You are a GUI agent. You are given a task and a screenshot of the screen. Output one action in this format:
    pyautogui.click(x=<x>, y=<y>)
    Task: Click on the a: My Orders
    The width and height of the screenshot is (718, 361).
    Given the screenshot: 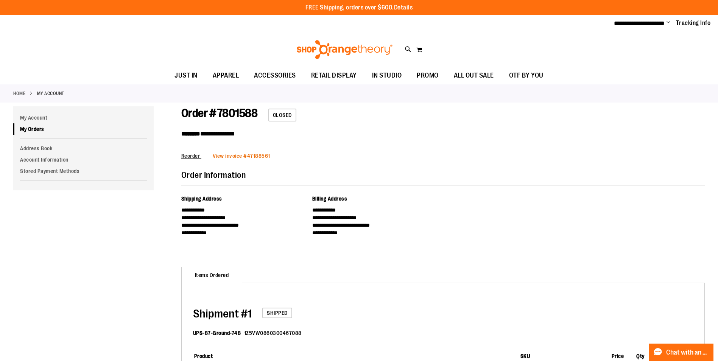 What is the action you would take?
    pyautogui.click(x=83, y=129)
    